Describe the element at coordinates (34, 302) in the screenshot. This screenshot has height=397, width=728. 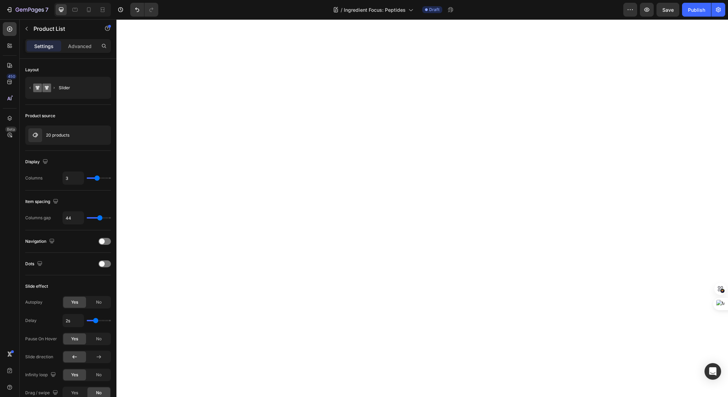
I see `div: Autoplay` at that location.